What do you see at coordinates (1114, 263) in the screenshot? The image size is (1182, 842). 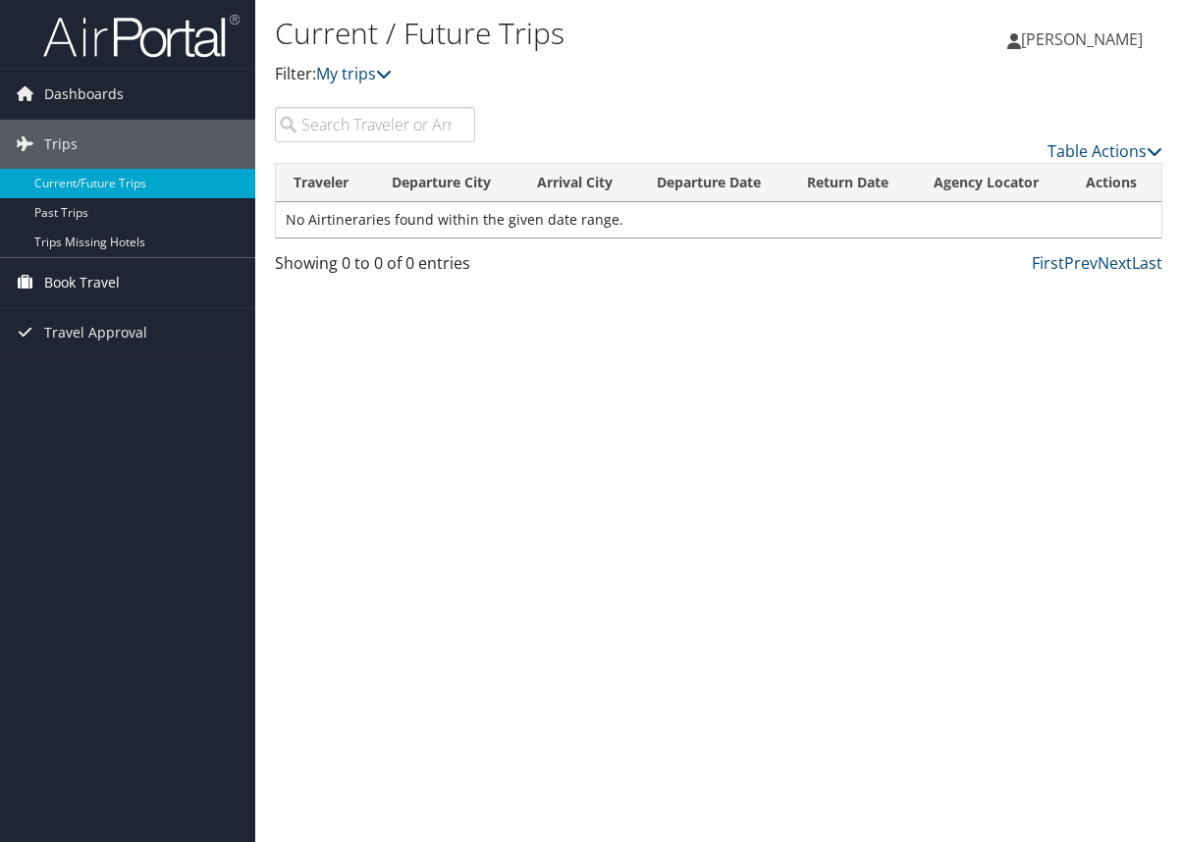 I see `a: Next` at bounding box center [1114, 263].